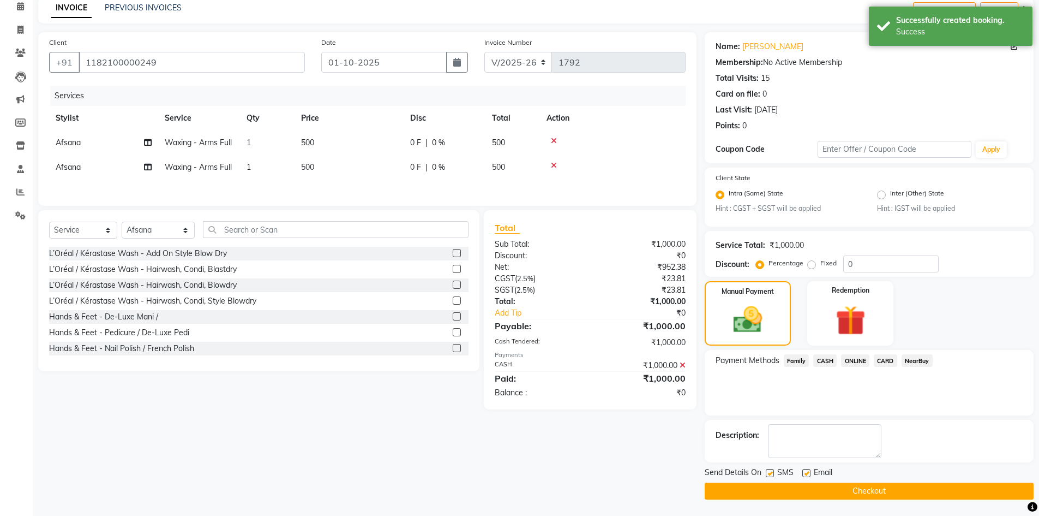  I want to click on label: Inter (Other) State, so click(917, 195).